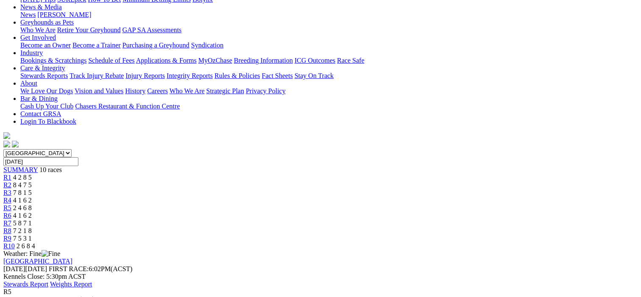 The height and width of the screenshot is (297, 641). I want to click on div: Greyhounds as Pets, so click(329, 30).